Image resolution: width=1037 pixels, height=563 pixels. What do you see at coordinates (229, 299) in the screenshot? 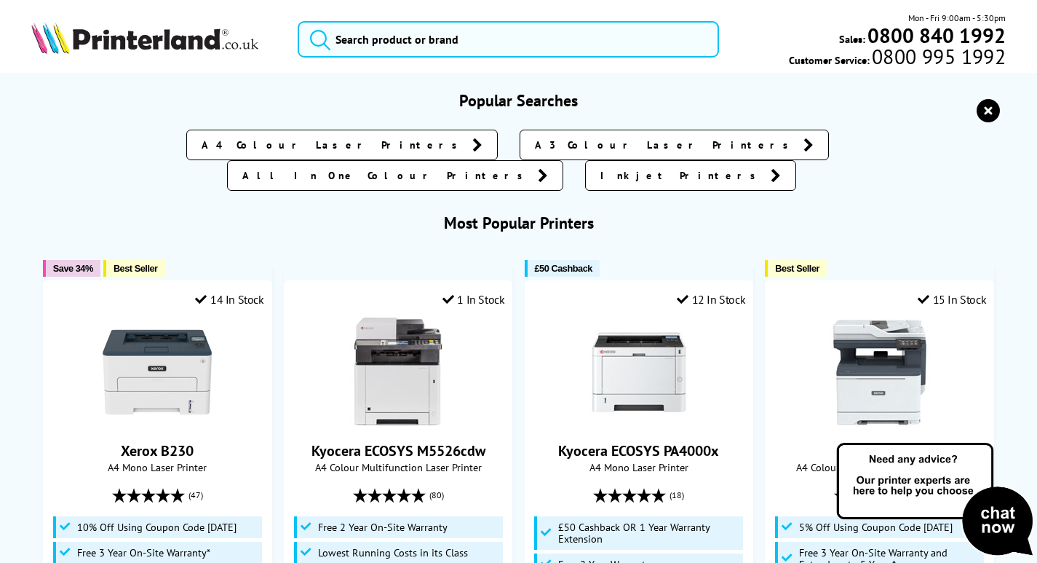
I see `div: 14 In Stock` at bounding box center [229, 299].